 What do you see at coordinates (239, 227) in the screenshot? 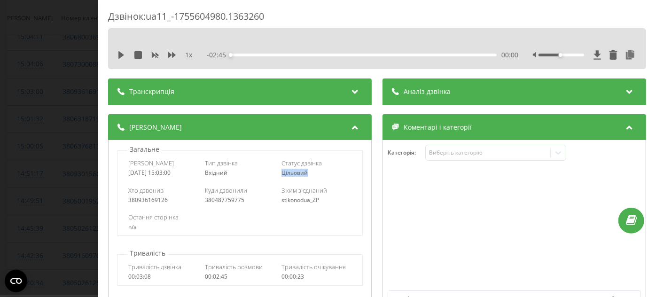
I see `div: n/a` at bounding box center [239, 227].